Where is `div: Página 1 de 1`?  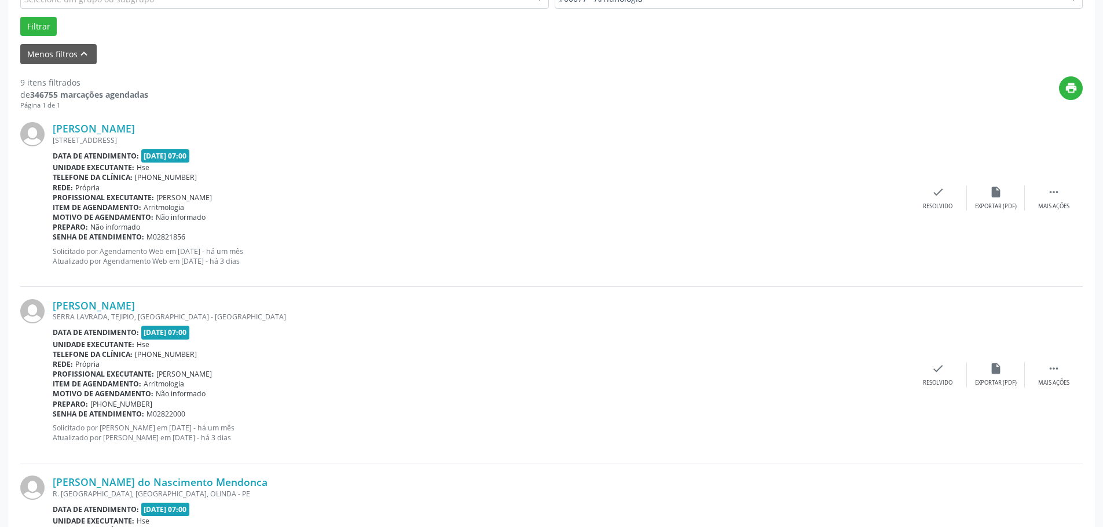
div: Página 1 de 1 is located at coordinates (84, 105).